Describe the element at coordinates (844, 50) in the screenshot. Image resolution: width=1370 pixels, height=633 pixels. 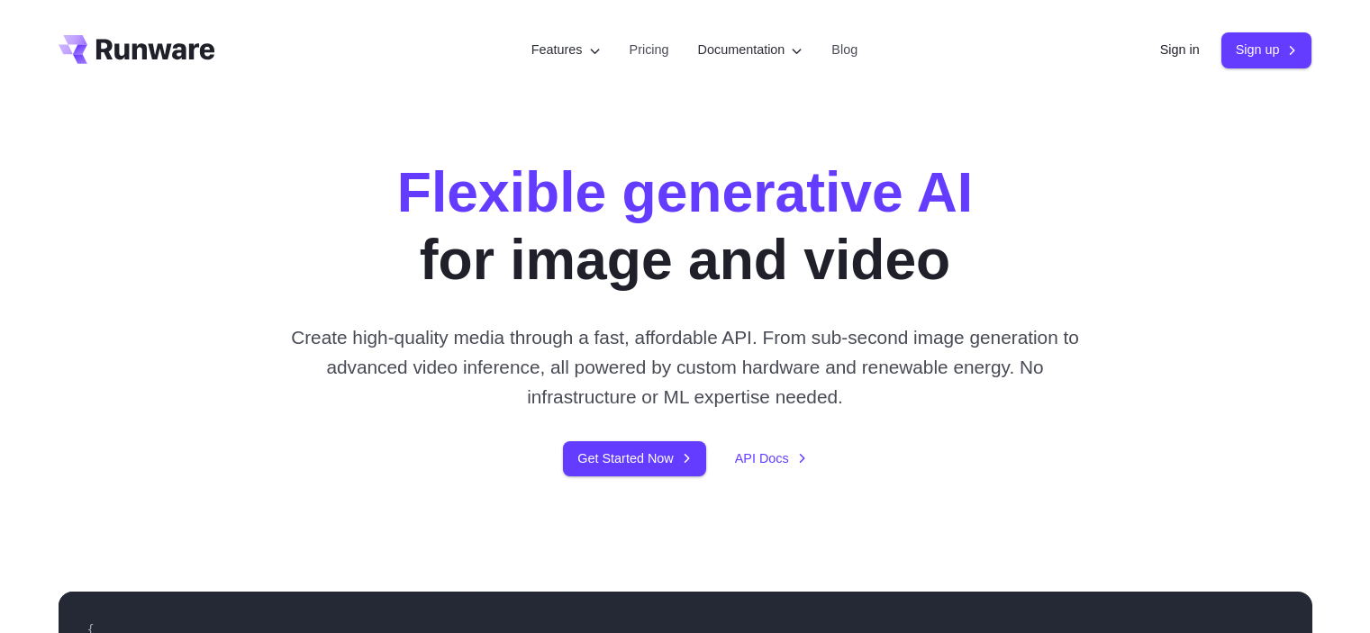
I see `a: Blog` at that location.